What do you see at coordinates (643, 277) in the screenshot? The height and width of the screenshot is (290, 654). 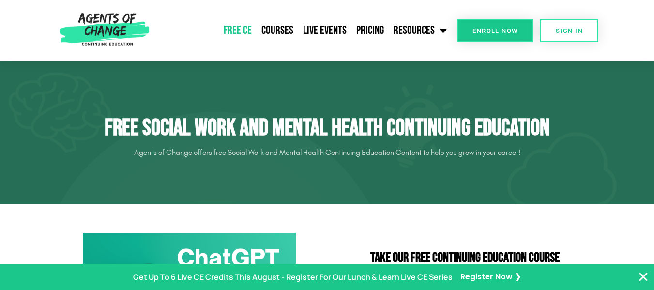 I see `button: Close Banner` at bounding box center [643, 277].